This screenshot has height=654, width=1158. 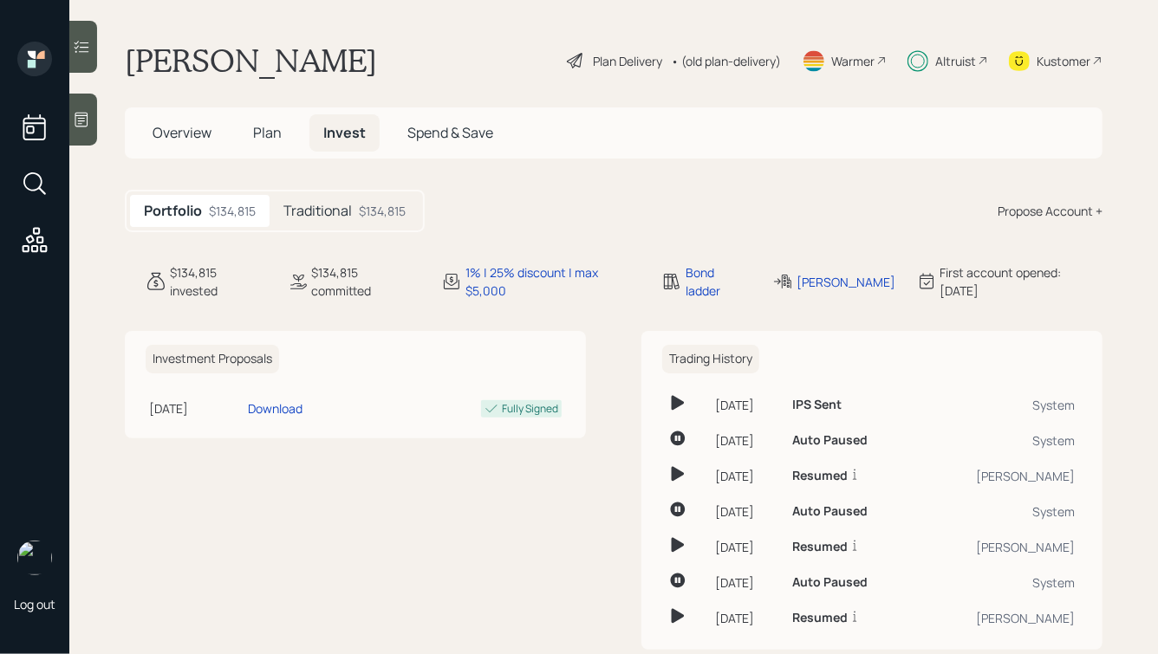 What do you see at coordinates (955, 61) in the screenshot?
I see `div: Altruist` at bounding box center [955, 61].